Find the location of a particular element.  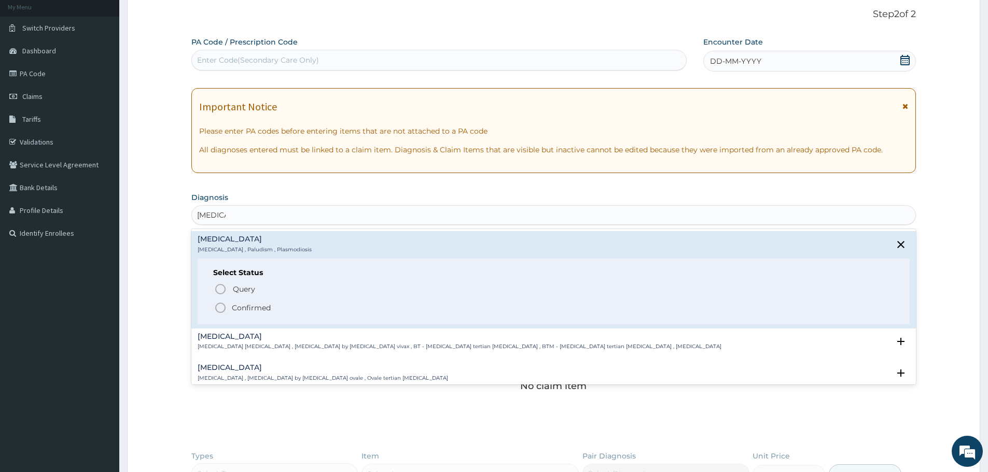

p: All diagnoses entered must be linked to a claim item. Diagnosis & Claim Items that are visible bu... is located at coordinates (553, 150).